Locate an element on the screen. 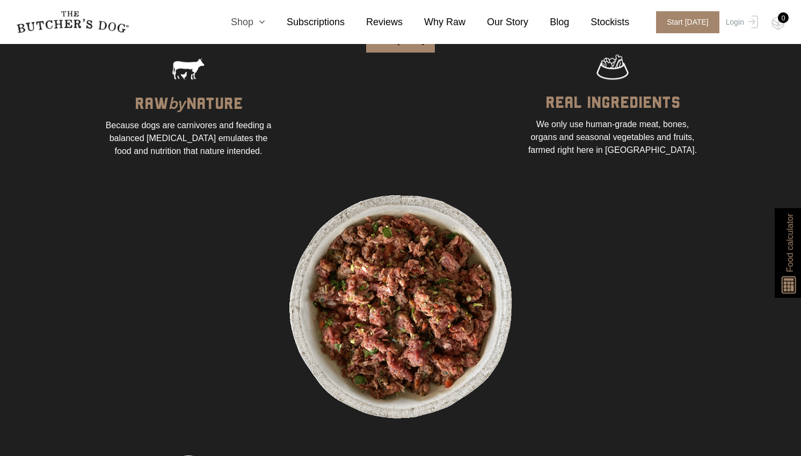 Image resolution: width=801 pixels, height=456 pixels. img: TBD_Cart-Empty.png is located at coordinates (778, 23).